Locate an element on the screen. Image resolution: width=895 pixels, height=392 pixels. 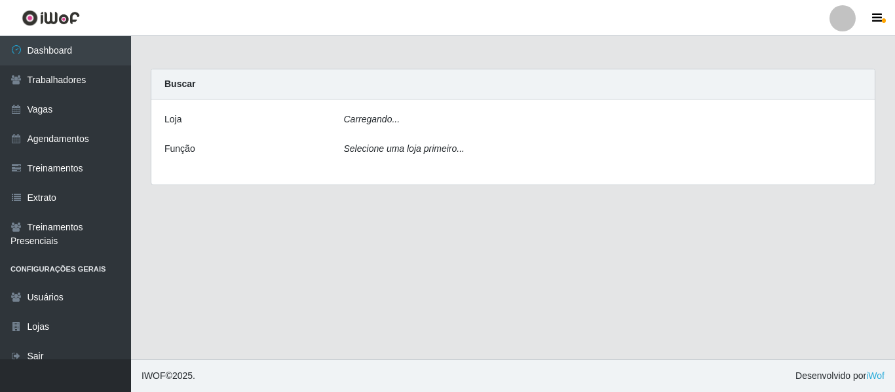
label: Loja is located at coordinates (173, 119).